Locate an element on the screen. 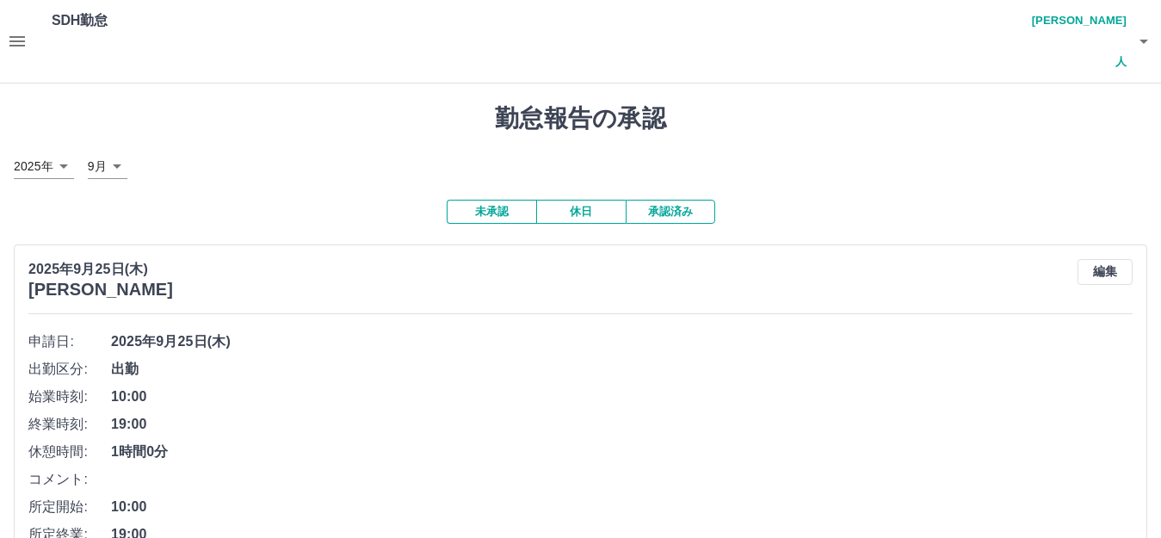 The height and width of the screenshot is (538, 1161). span: 始業時刻: is located at coordinates (70, 397).